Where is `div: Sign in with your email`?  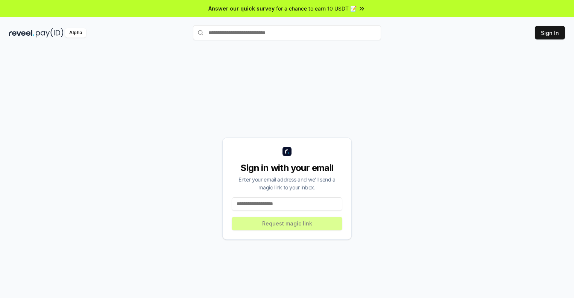 div: Sign in with your email is located at coordinates (287, 168).